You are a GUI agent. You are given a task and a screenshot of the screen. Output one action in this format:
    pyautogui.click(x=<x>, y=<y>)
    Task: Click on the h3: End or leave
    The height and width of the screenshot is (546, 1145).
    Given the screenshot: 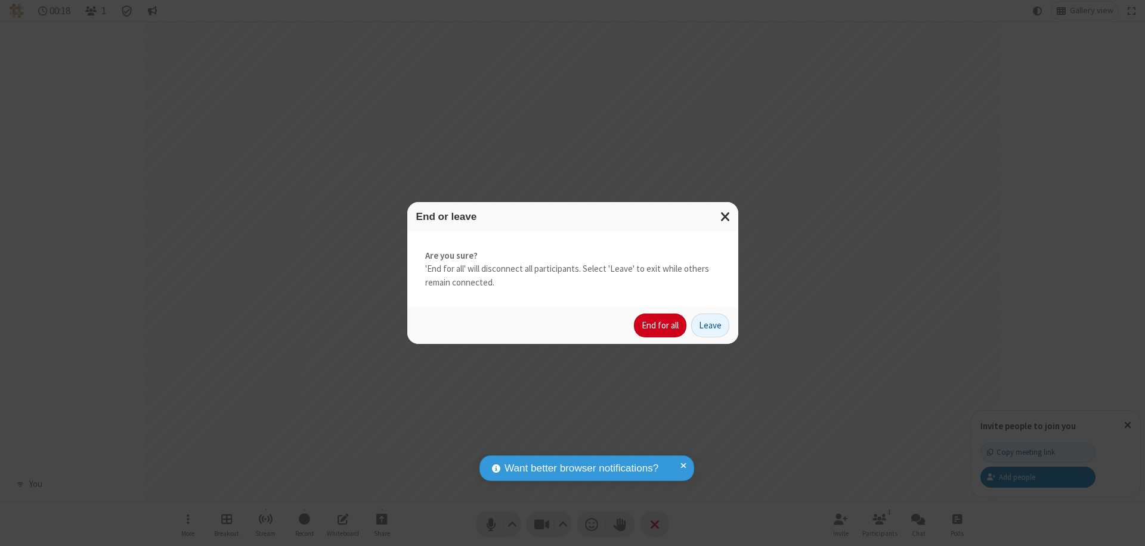 What is the action you would take?
    pyautogui.click(x=572, y=216)
    